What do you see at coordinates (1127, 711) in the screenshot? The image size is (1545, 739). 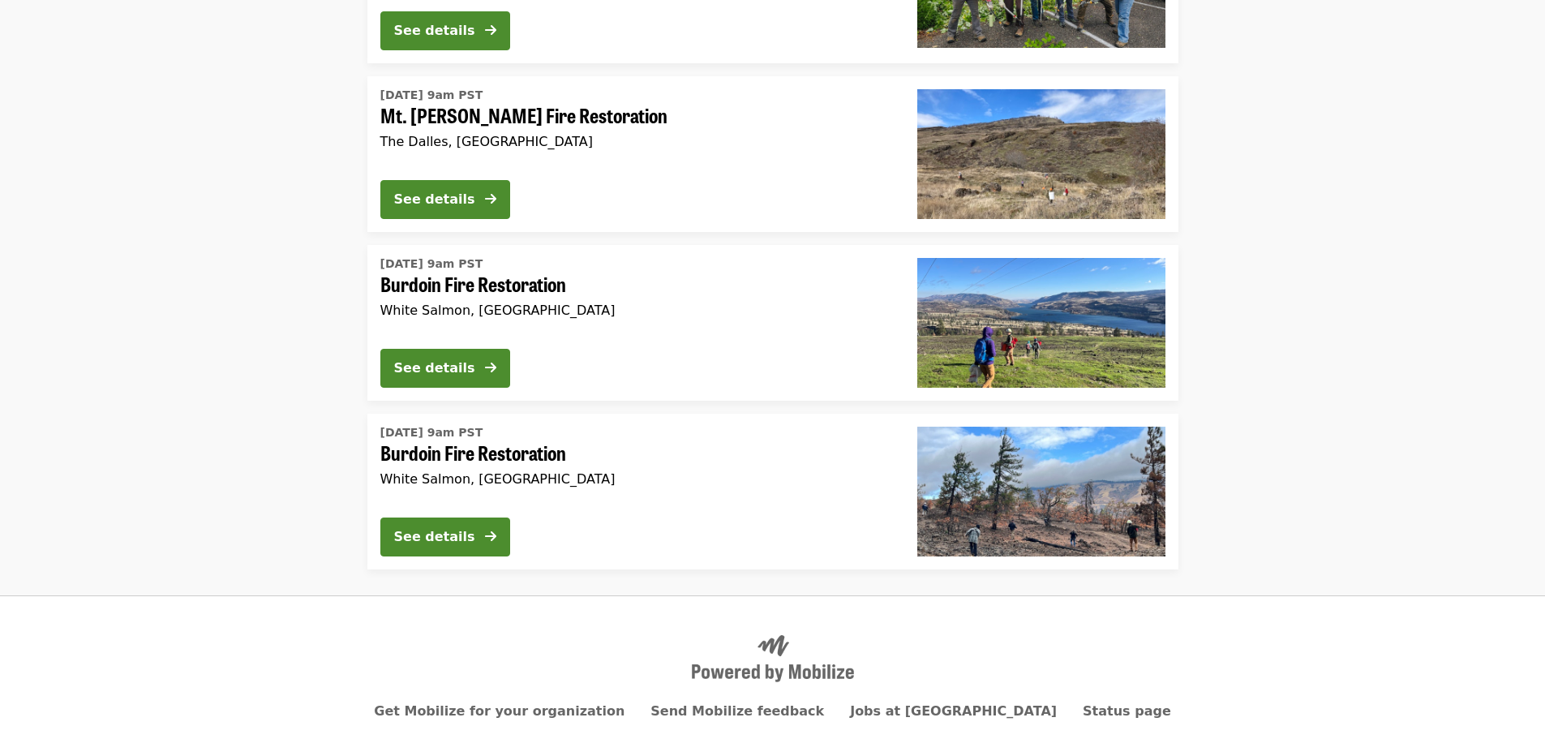 I see `a: Status page` at bounding box center [1127, 711].